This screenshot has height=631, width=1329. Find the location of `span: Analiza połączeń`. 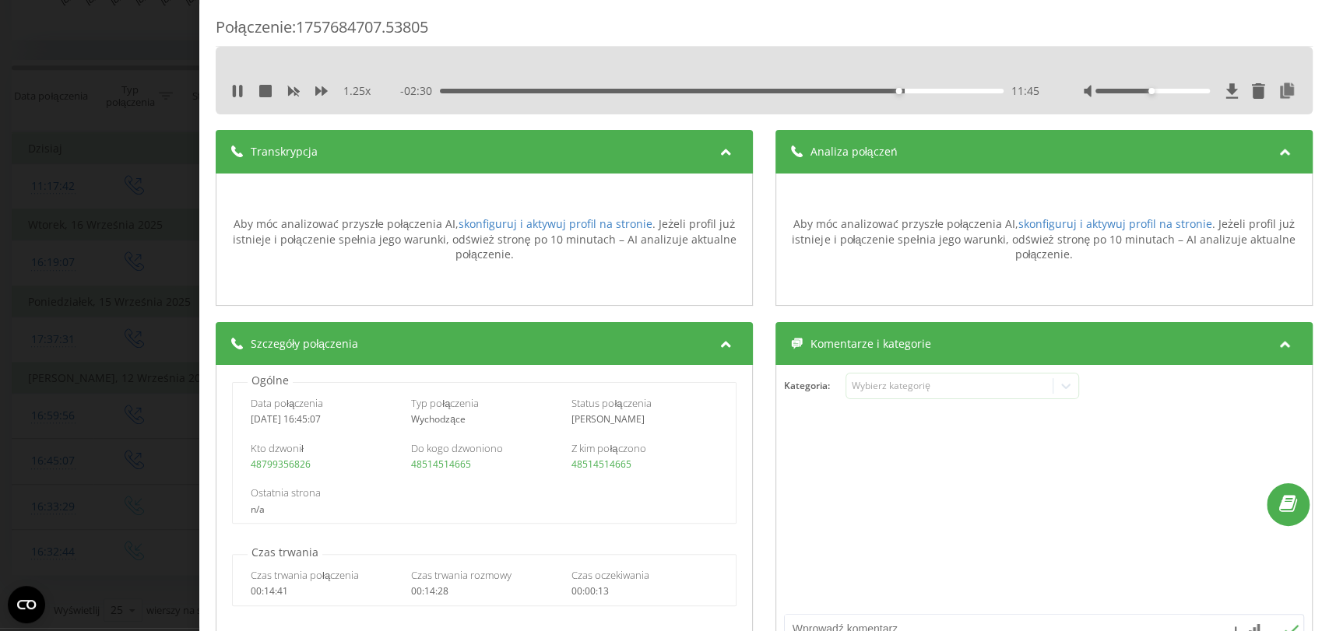

span: Analiza połączeń is located at coordinates (854, 152).